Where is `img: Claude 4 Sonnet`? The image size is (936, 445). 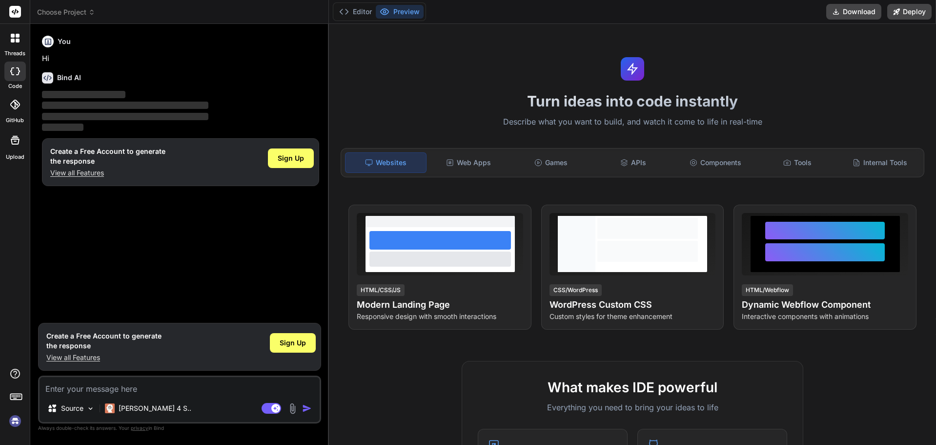 img: Claude 4 Sonnet is located at coordinates (110, 408).